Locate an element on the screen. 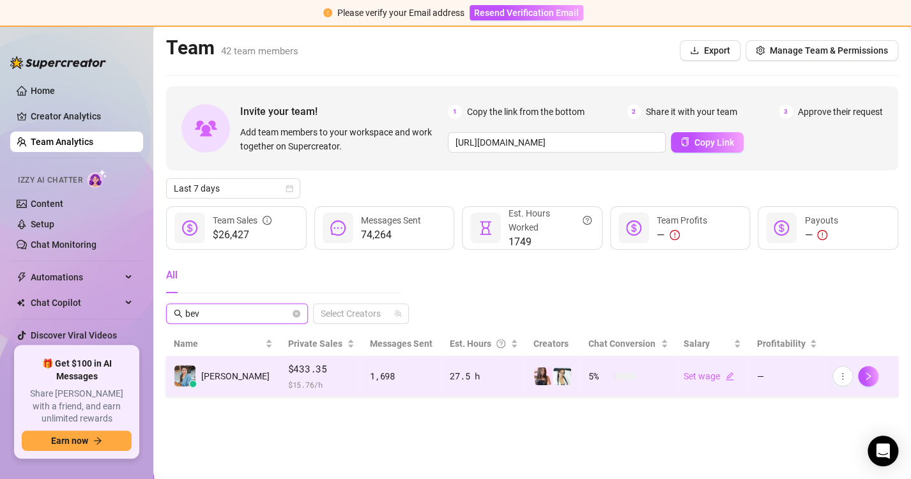 This screenshot has height=479, width=911. button: Manage Team & Permissions is located at coordinates (822, 50).